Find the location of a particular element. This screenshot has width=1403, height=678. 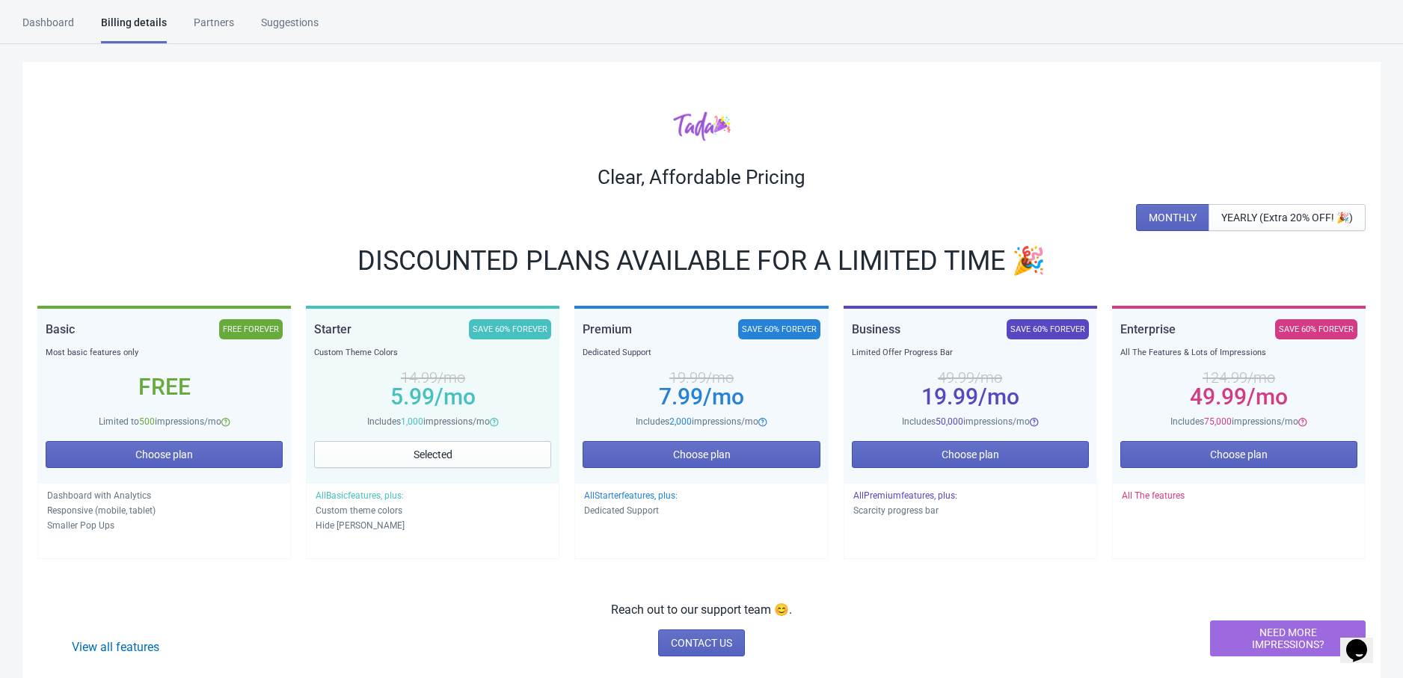

button: MONTHLY is located at coordinates (1173, 218).